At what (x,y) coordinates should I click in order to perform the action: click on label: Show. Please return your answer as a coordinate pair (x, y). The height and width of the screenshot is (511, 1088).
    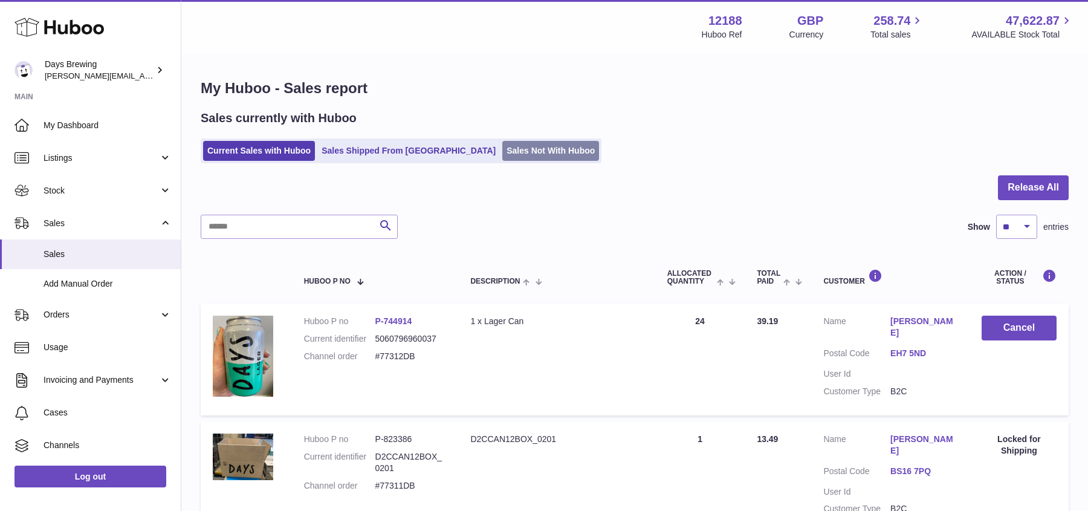
    Looking at the image, I should click on (979, 227).